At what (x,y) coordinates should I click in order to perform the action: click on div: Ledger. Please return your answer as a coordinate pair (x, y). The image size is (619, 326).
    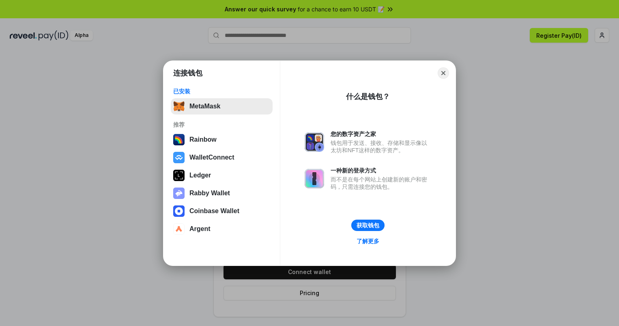
    Looking at the image, I should click on (200, 175).